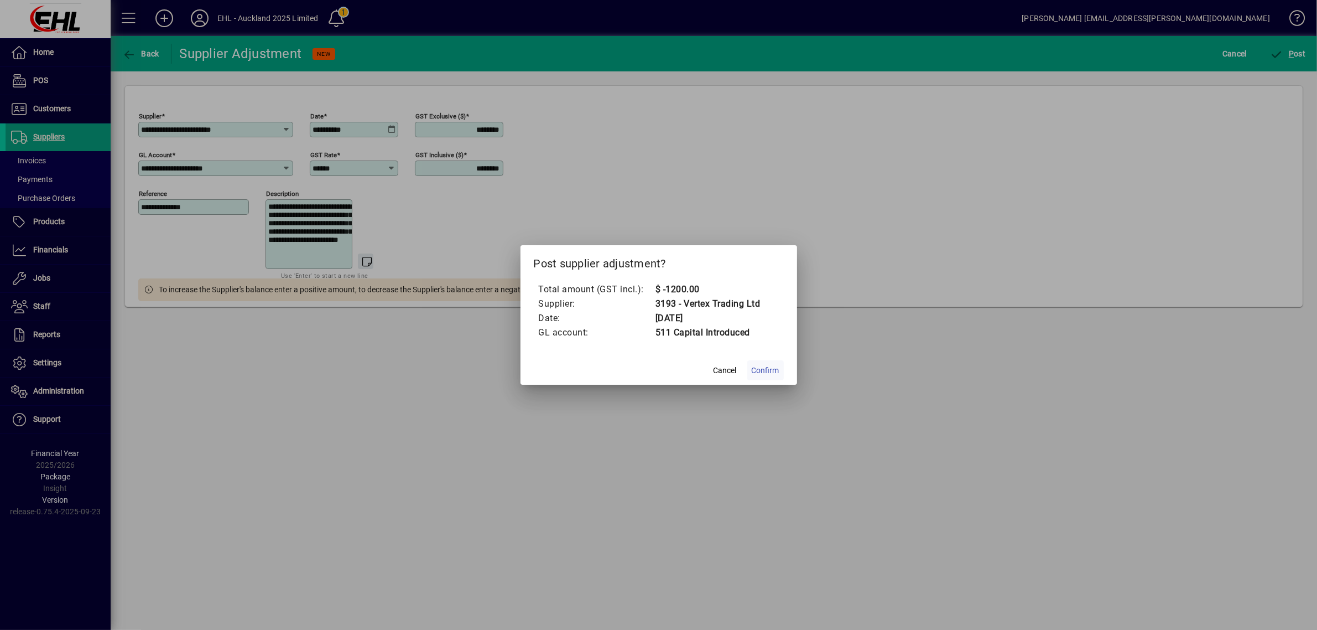  I want to click on button: Confirm, so click(766, 370).